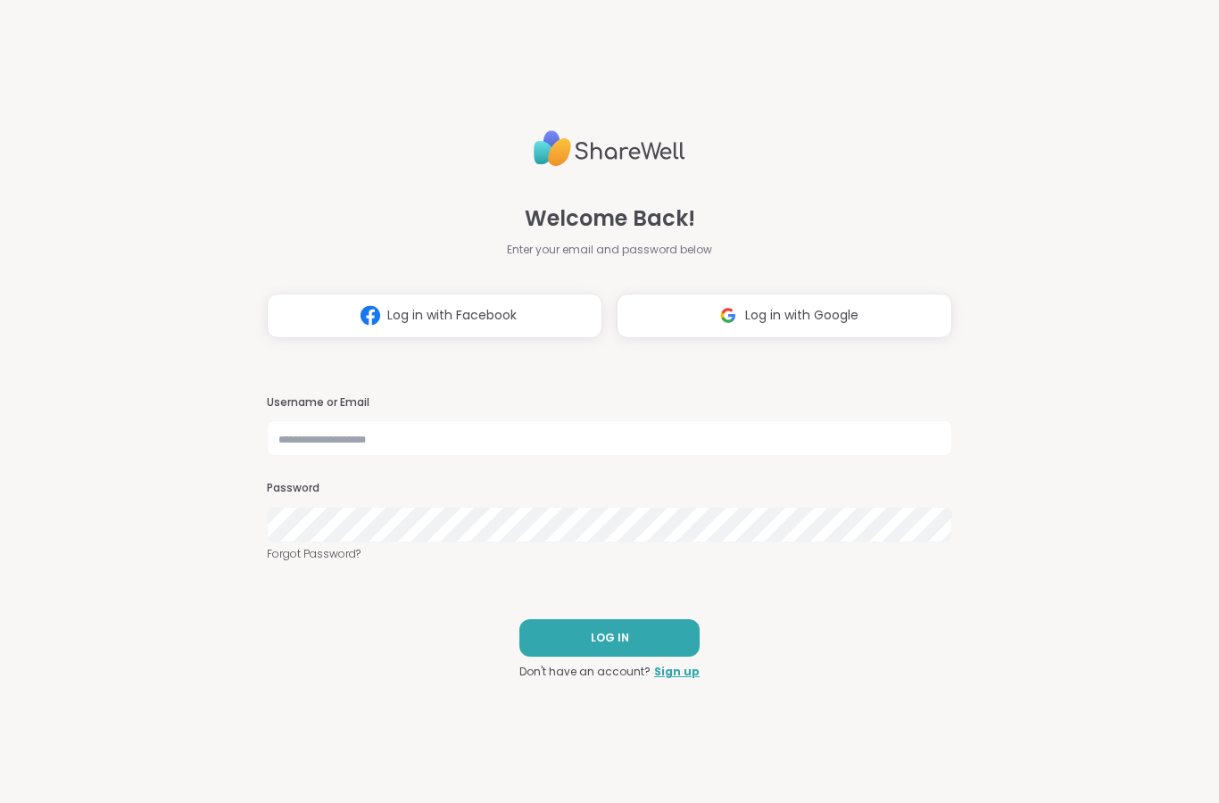 This screenshot has height=803, width=1219. I want to click on button: LOG IN, so click(610, 638).